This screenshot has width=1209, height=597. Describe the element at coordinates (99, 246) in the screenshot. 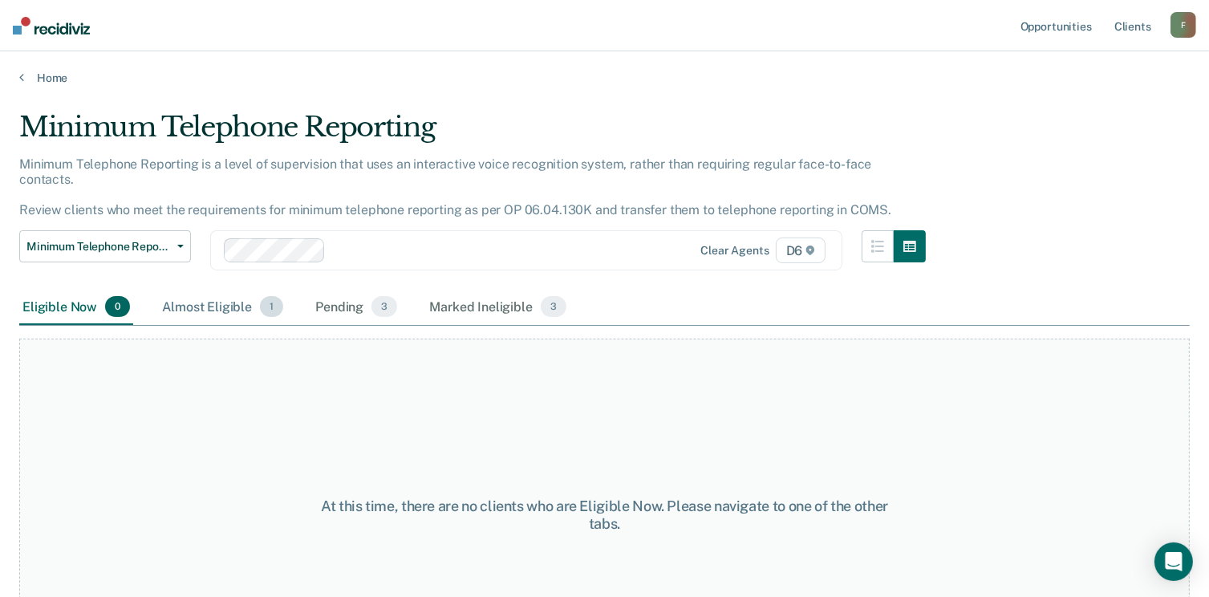

I see `span: Minimum Telephone Reporting` at that location.